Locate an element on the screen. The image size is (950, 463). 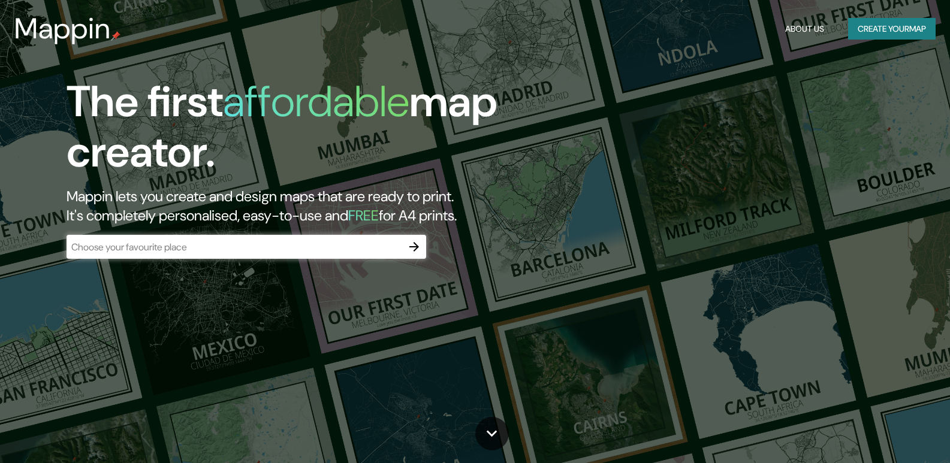
h2: Mappin lets you create and design maps that are ready to print. It's completely personalised, eas... is located at coordinates (304, 206).